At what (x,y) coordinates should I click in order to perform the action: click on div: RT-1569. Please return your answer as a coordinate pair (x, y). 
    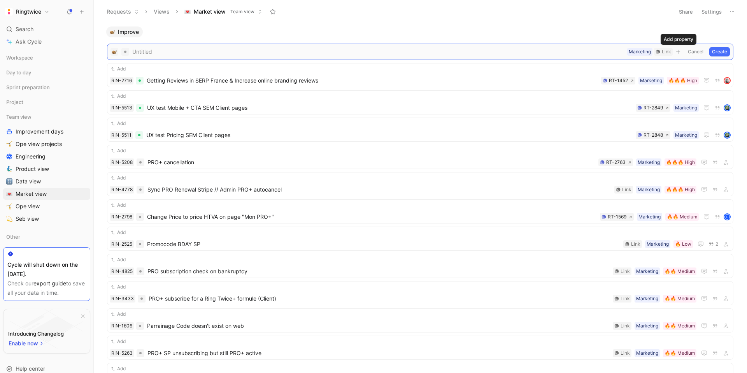
    Looking at the image, I should click on (617, 217).